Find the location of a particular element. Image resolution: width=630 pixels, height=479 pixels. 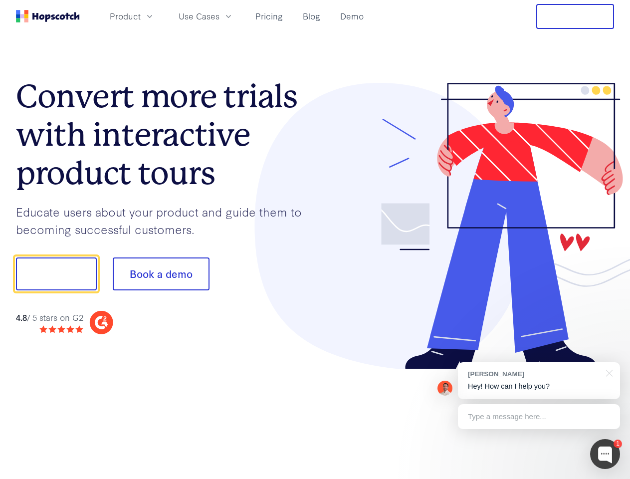

span: Product is located at coordinates (125, 16).